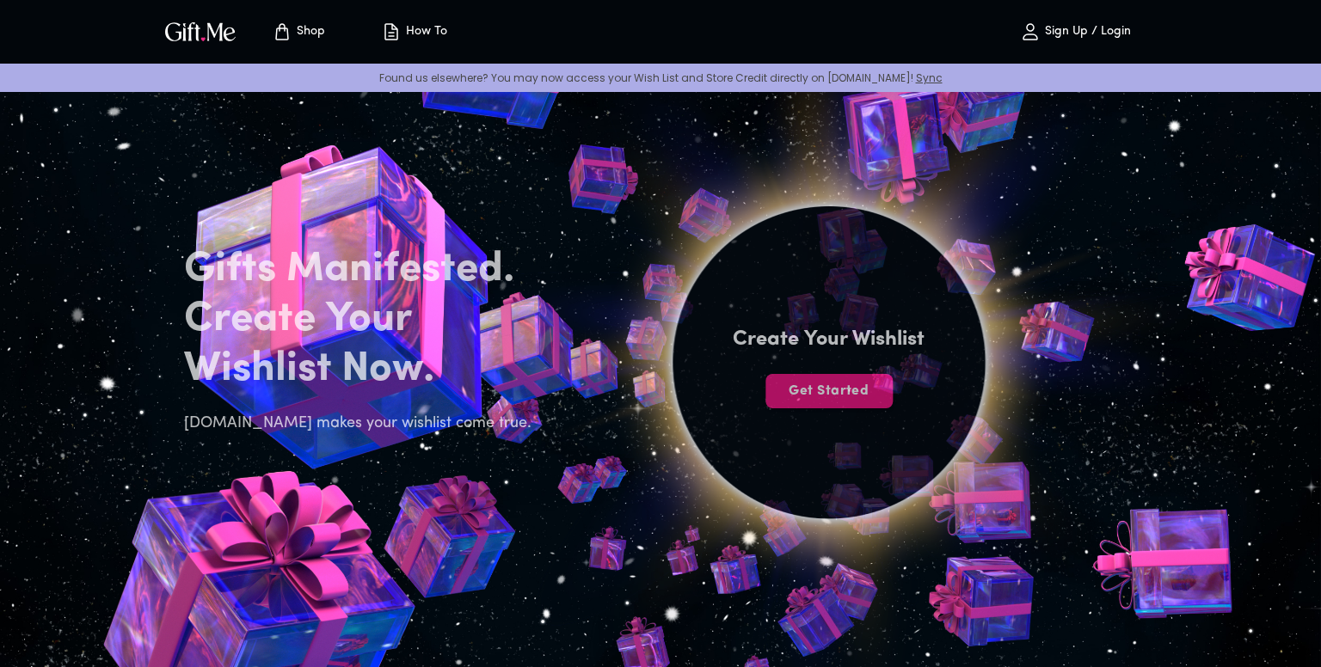 This screenshot has height=667, width=1321. Describe the element at coordinates (391, 32) in the screenshot. I see `img: how-to.svg` at that location.